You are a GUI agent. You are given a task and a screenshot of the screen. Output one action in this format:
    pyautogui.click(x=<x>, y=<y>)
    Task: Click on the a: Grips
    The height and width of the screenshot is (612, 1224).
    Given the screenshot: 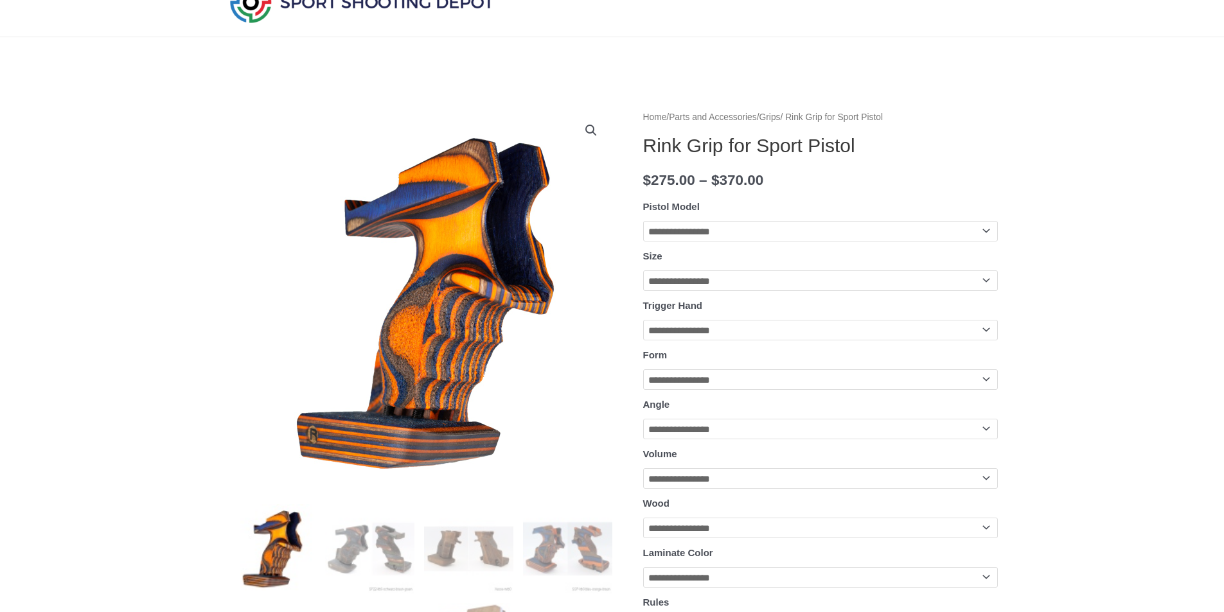 What is the action you would take?
    pyautogui.click(x=770, y=117)
    